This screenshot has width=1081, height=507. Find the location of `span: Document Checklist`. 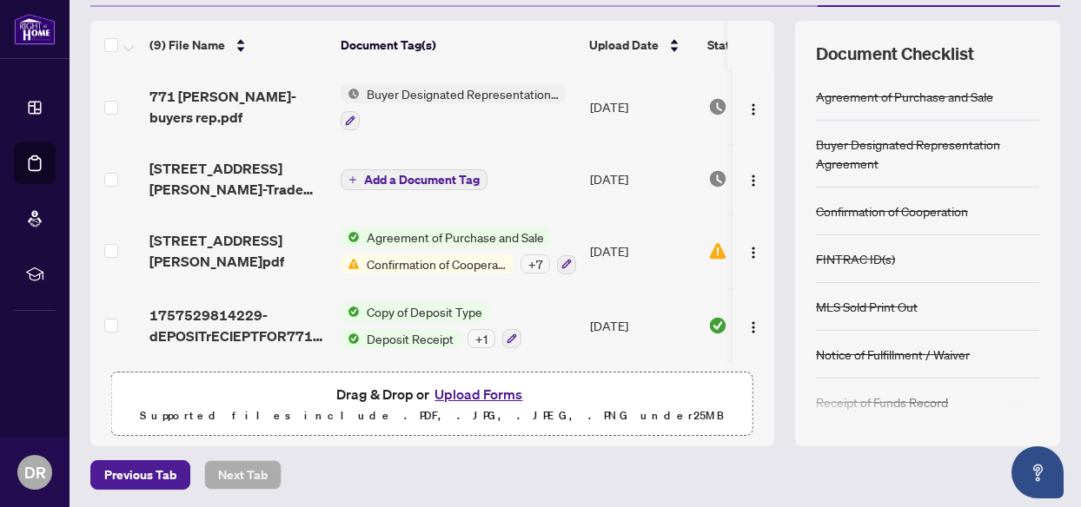

span: Document Checklist is located at coordinates (895, 54).